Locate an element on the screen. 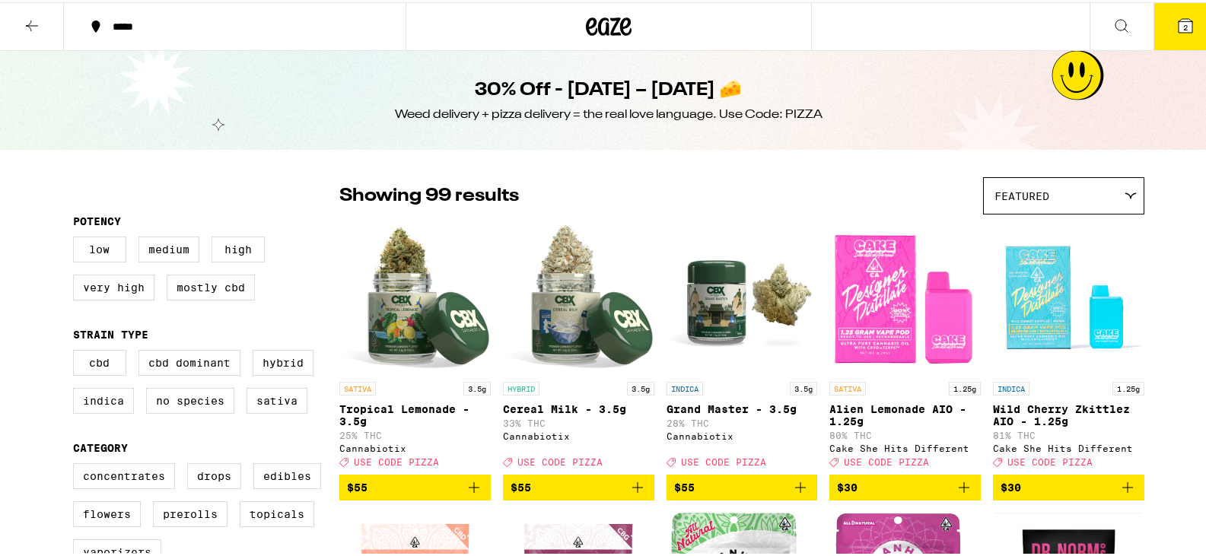 This screenshot has height=556, width=1206. a: Open page for Grand Master - 3.5g from Cannabiotix is located at coordinates (742, 346).